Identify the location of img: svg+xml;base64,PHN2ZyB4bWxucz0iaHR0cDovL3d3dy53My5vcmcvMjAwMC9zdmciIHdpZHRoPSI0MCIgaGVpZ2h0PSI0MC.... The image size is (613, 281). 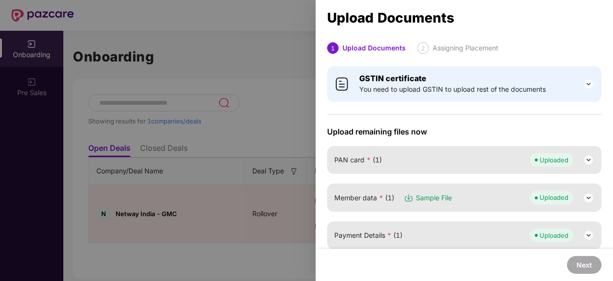
(342, 84).